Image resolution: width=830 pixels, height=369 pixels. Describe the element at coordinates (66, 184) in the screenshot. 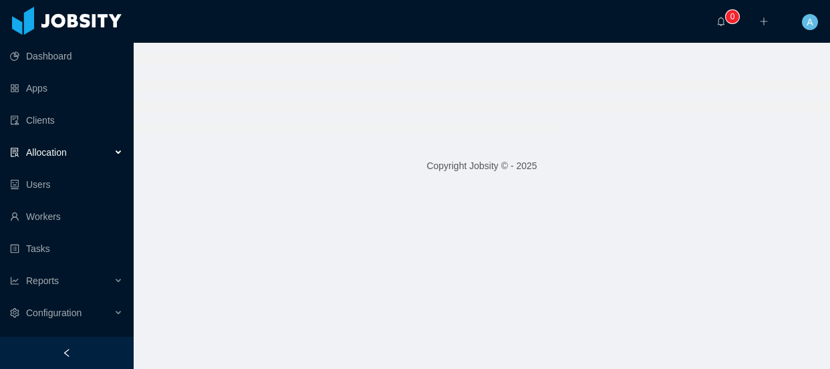

I see `a: icon: robotUsers` at that location.